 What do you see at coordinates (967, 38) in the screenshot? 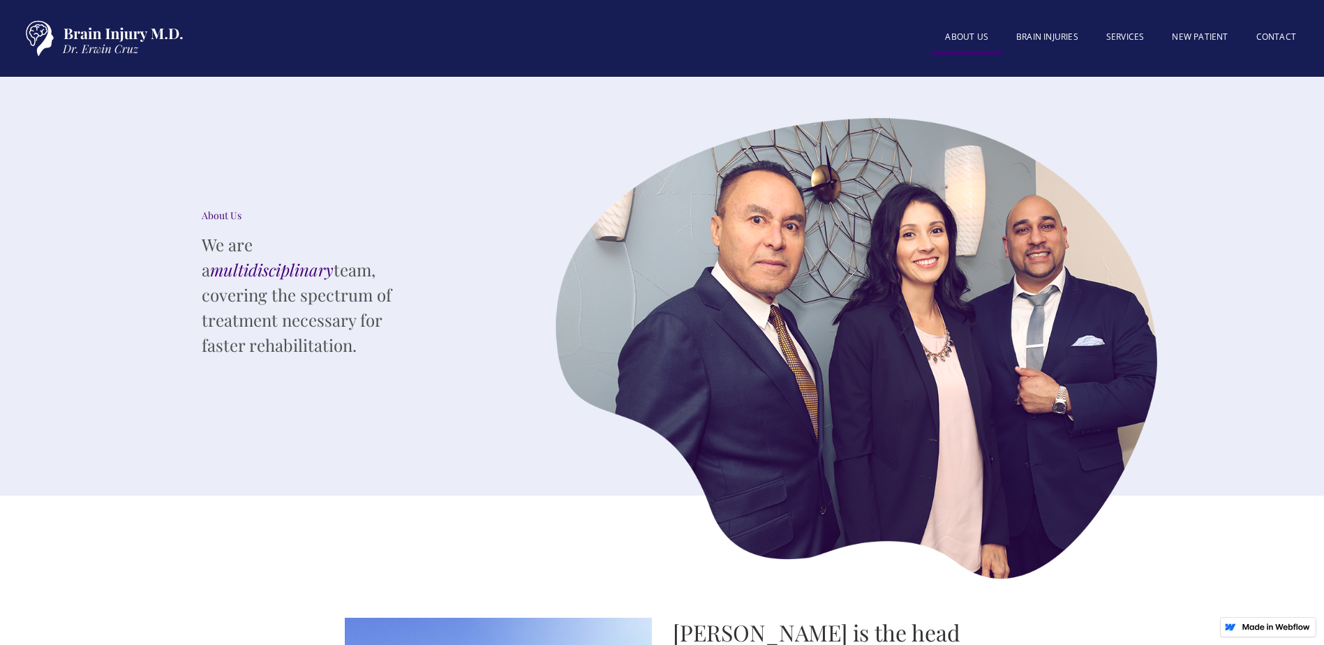
I see `a: About US` at bounding box center [967, 38].